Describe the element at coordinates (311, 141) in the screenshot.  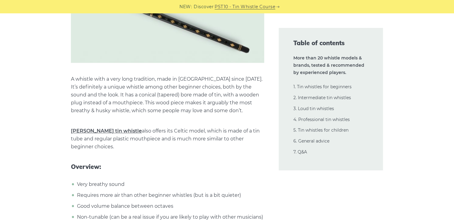
I see `a: 6. General advice` at that location.